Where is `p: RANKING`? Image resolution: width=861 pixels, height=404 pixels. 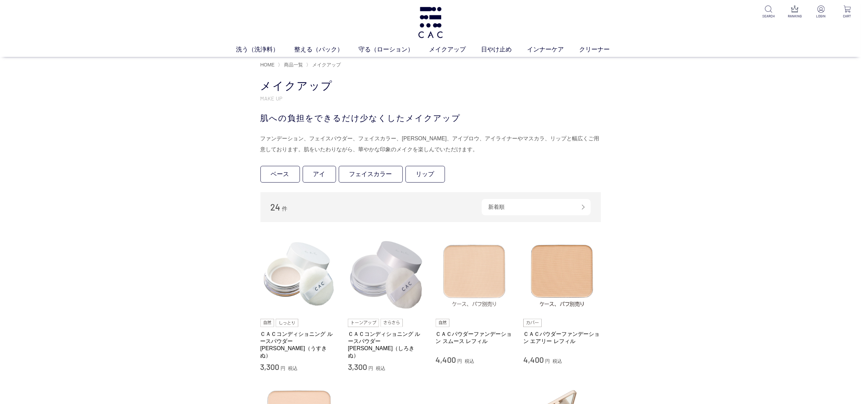
p: RANKING is located at coordinates (794, 16).